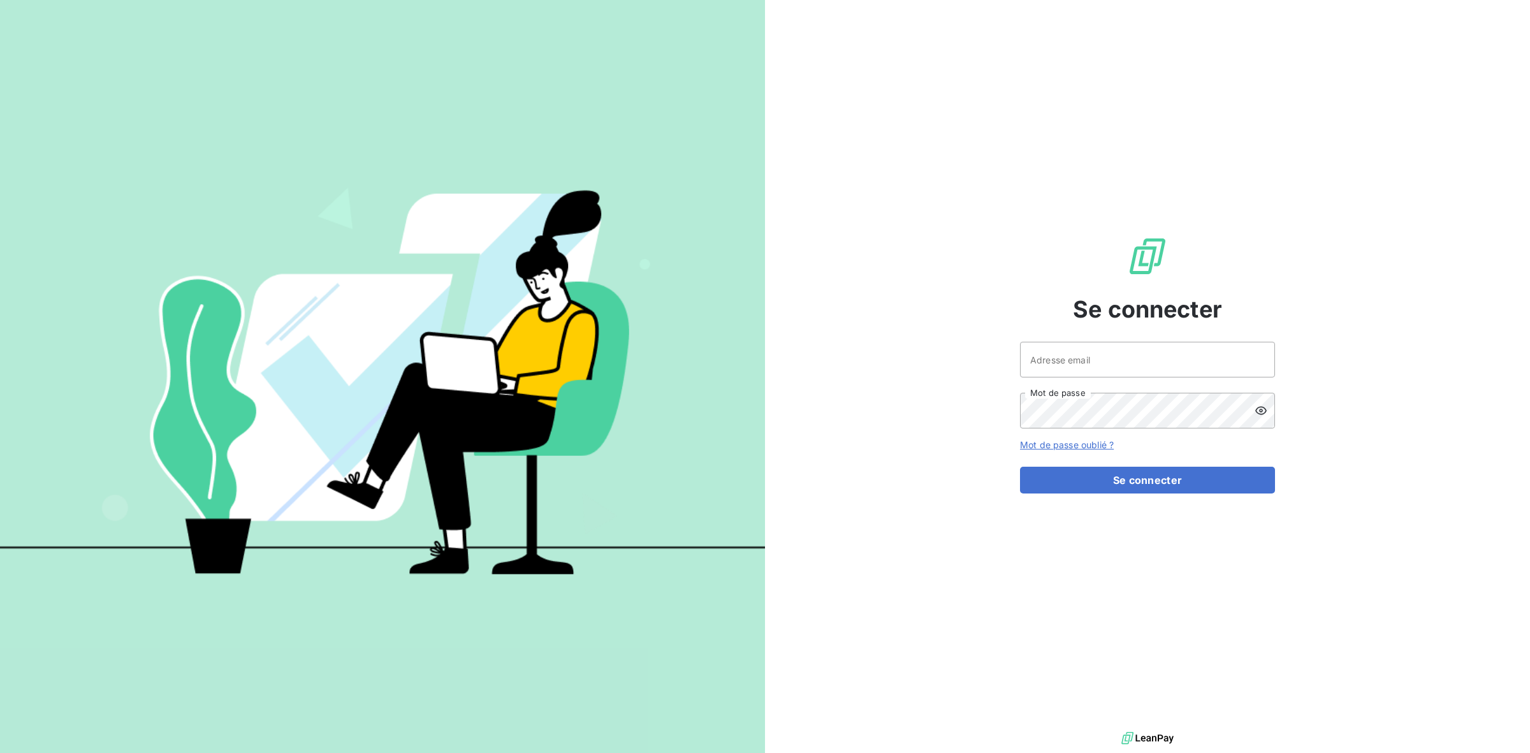  Describe the element at coordinates (1147, 256) in the screenshot. I see `img: Logo LeanPay` at that location.